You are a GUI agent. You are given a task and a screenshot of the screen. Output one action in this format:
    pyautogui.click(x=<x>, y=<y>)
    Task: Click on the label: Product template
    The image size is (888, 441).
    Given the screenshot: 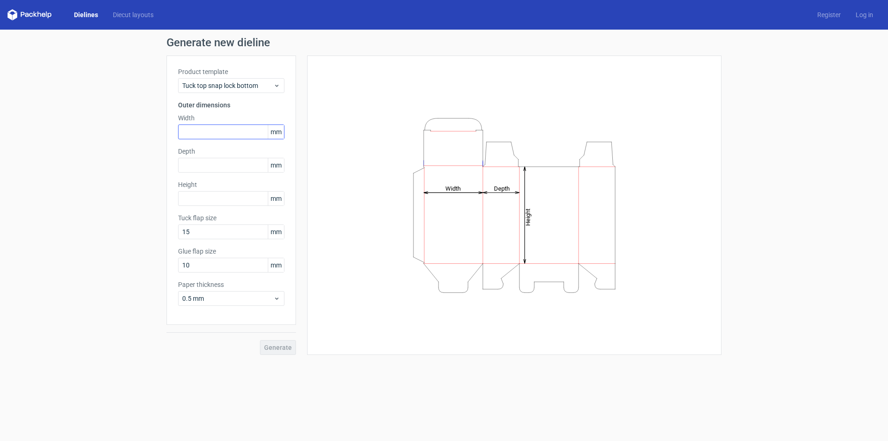 What is the action you would take?
    pyautogui.click(x=231, y=72)
    